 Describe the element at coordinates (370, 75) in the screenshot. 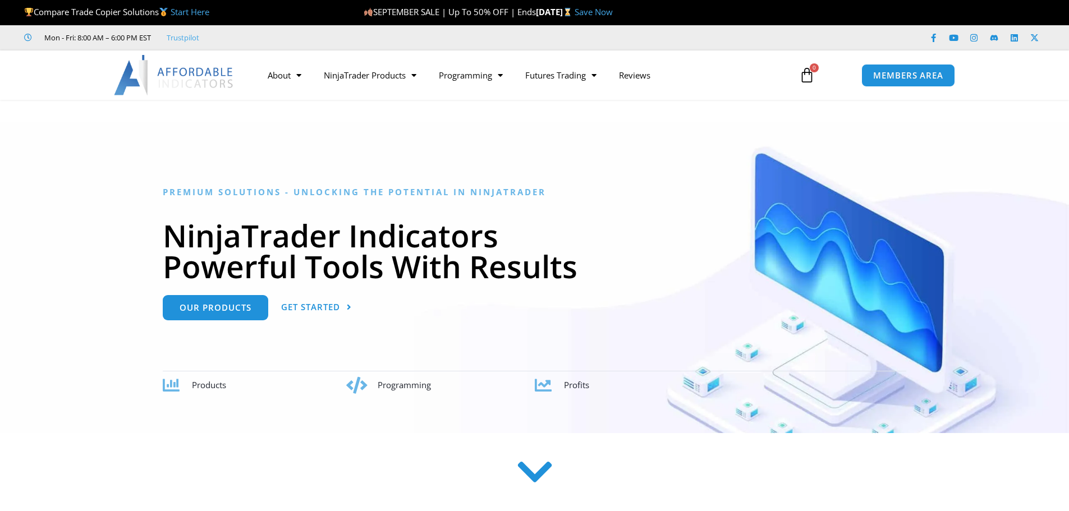

I see `a: NinjaTrader Products` at that location.